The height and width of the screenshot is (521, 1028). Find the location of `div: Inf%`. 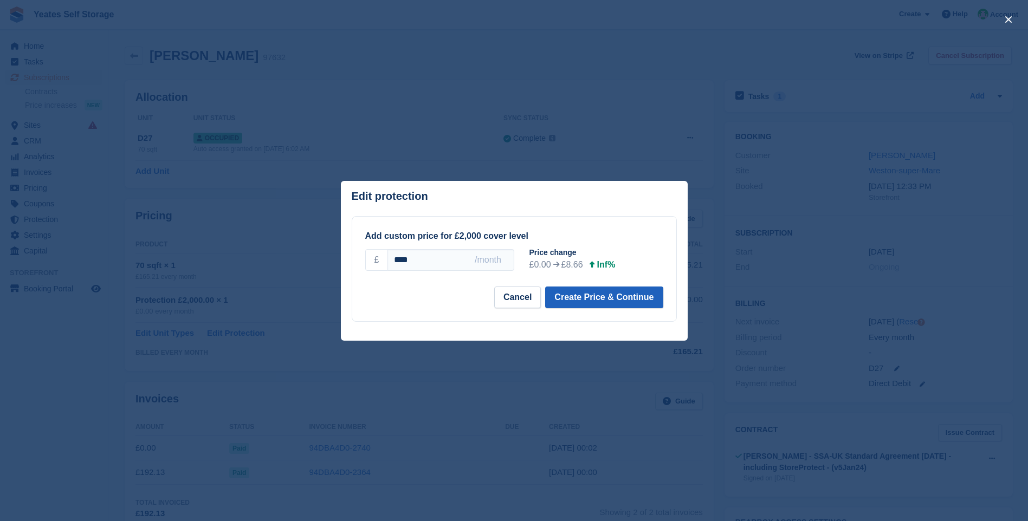

div: Inf% is located at coordinates (607, 265).